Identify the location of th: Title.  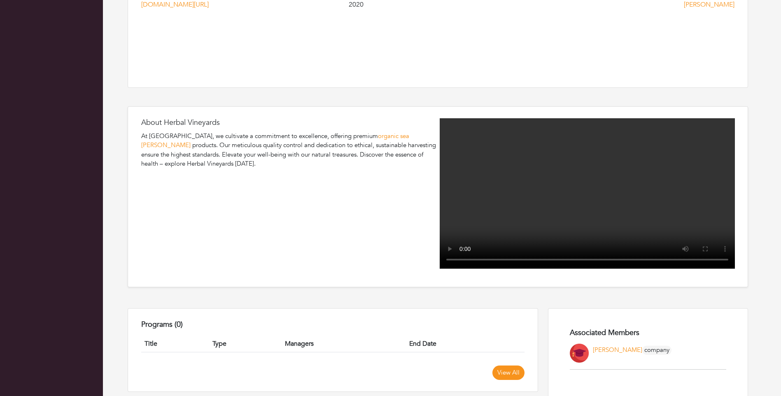
(175, 344).